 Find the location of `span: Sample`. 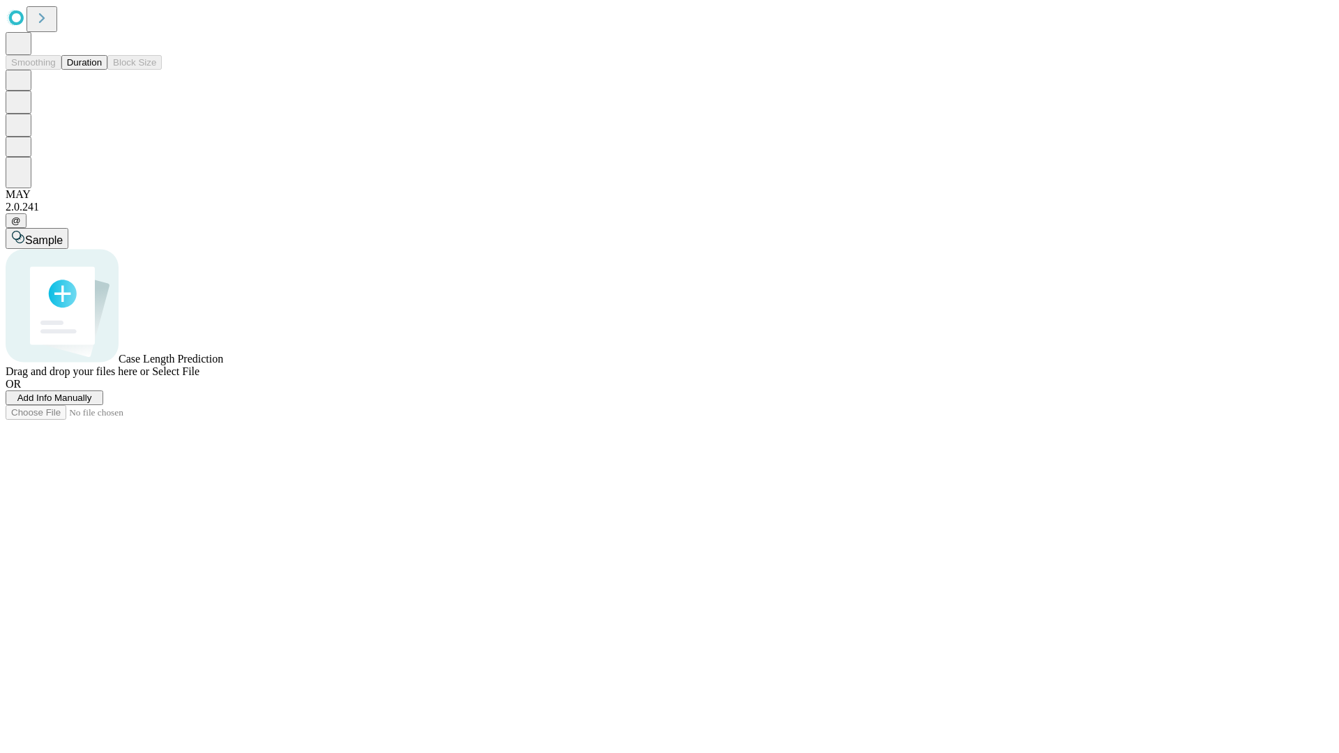

span: Sample is located at coordinates (44, 240).